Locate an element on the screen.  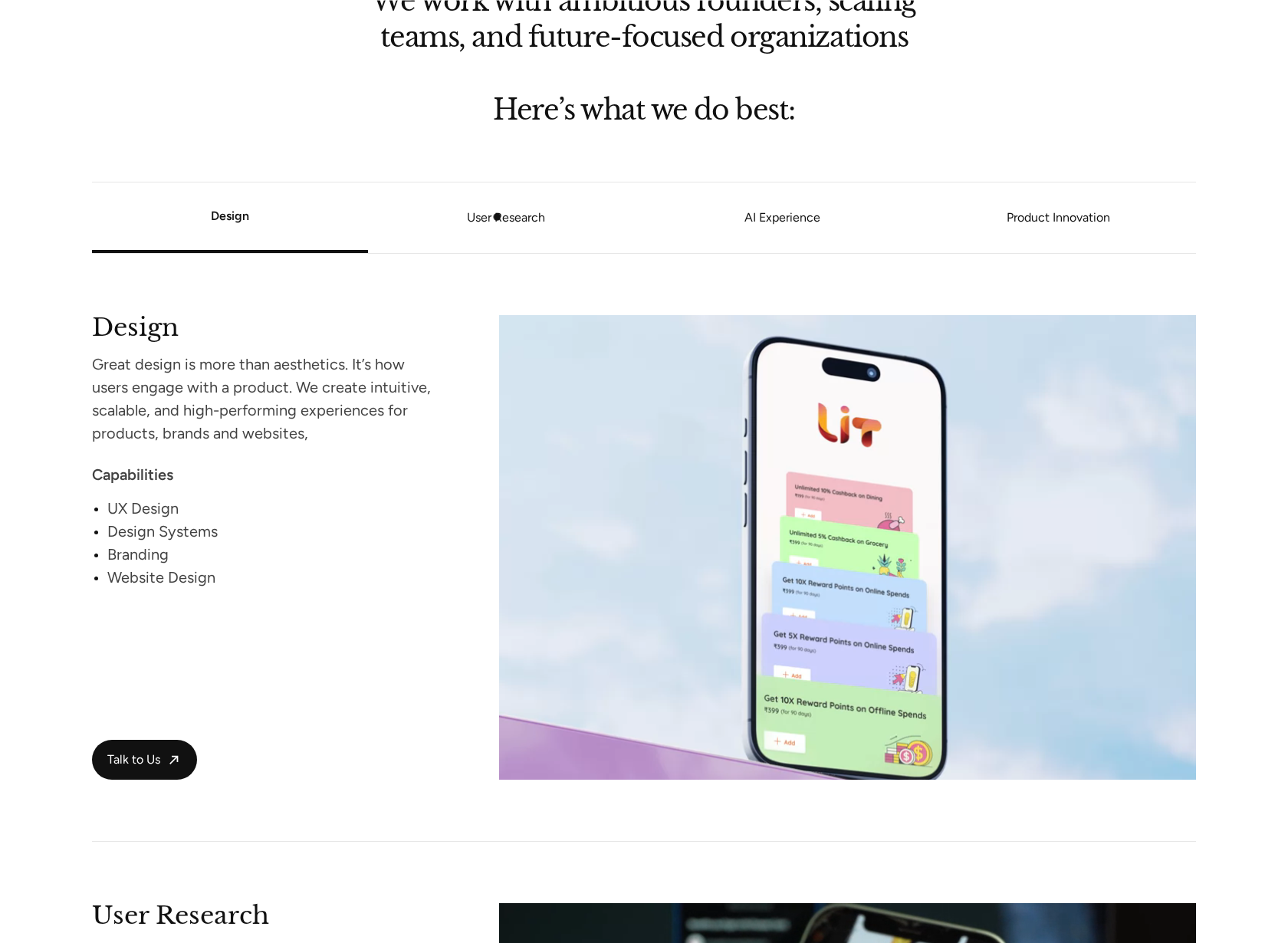
a: AI Experience is located at coordinates (782, 218).